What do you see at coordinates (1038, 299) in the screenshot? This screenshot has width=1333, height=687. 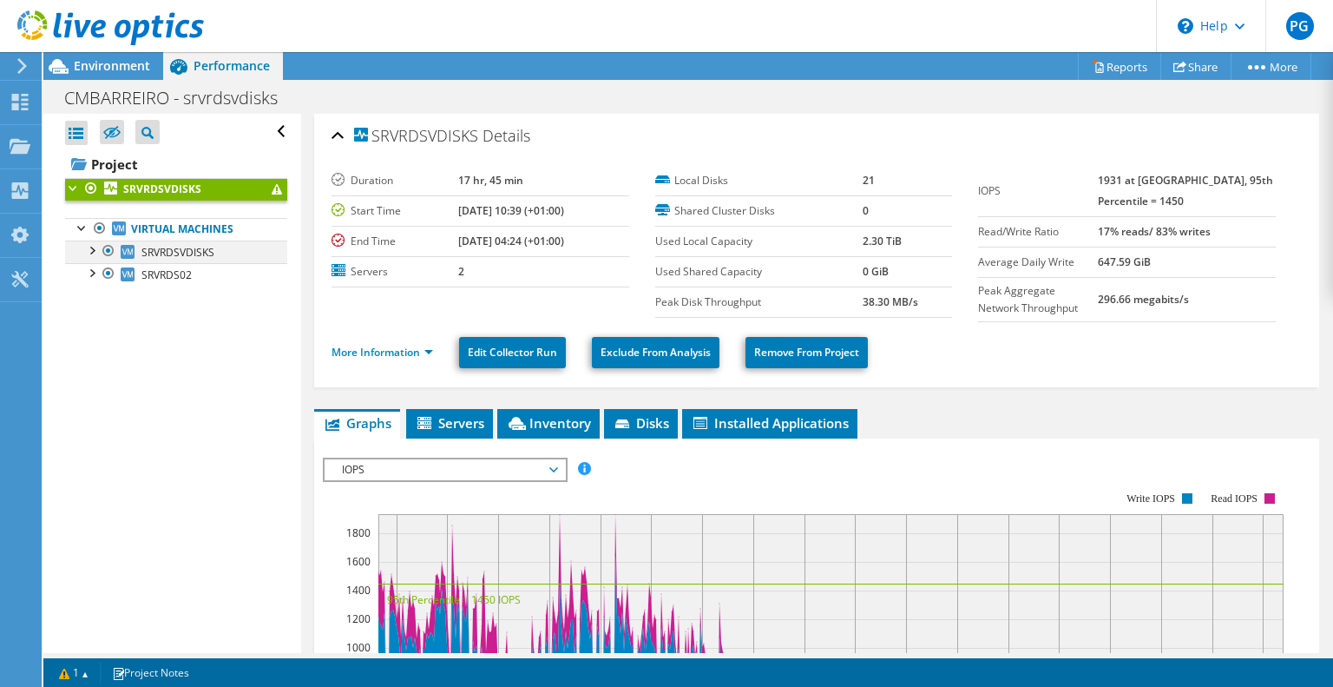 I see `label: Peak Aggregate Network Throughput` at bounding box center [1038, 299].